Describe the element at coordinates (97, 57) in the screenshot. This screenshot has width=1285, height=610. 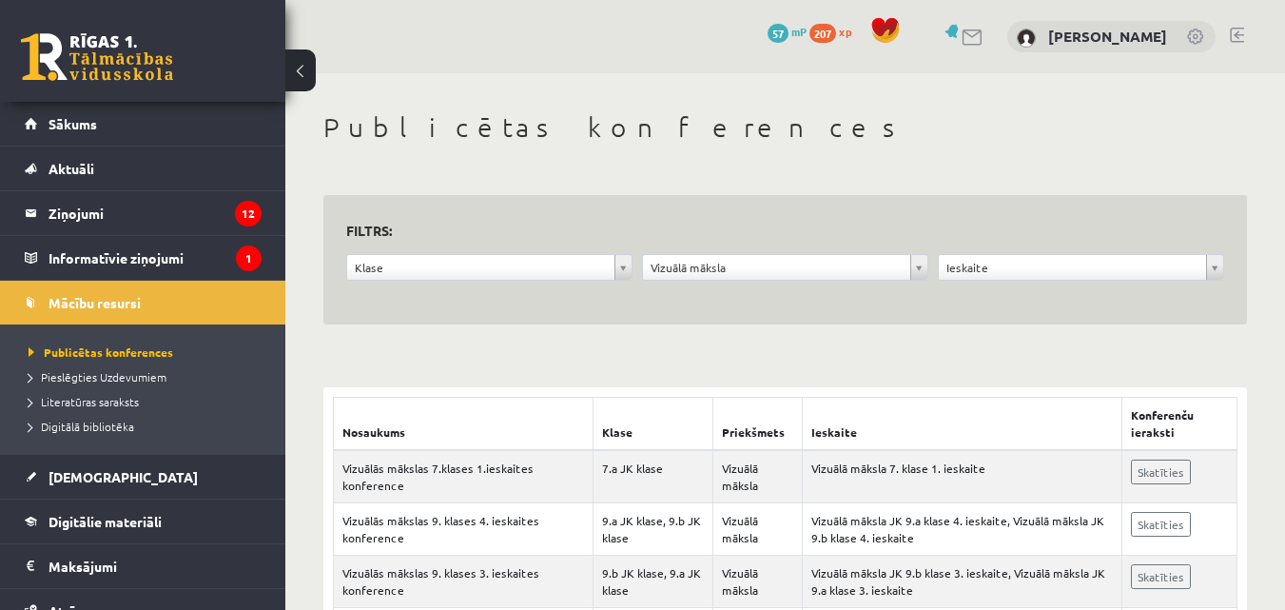
I see `a: Rīgas 1. Tālmācības vidusskola` at that location.